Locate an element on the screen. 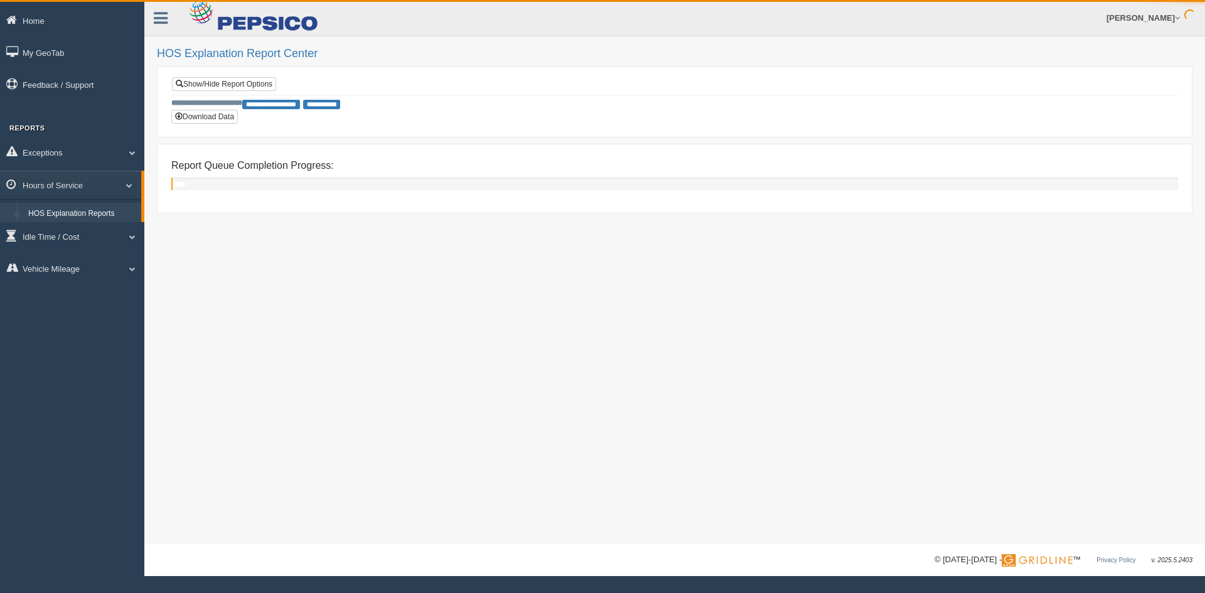 The height and width of the screenshot is (593, 1205). button: Download Data is located at coordinates (205, 117).